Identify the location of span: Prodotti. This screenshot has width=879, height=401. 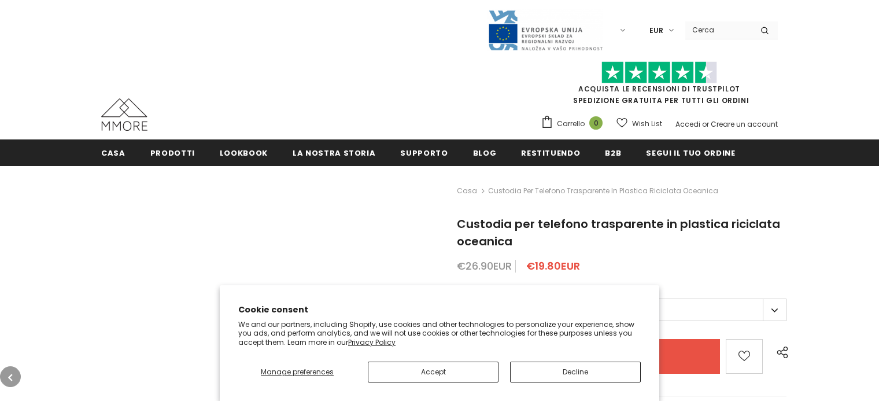
(172, 153).